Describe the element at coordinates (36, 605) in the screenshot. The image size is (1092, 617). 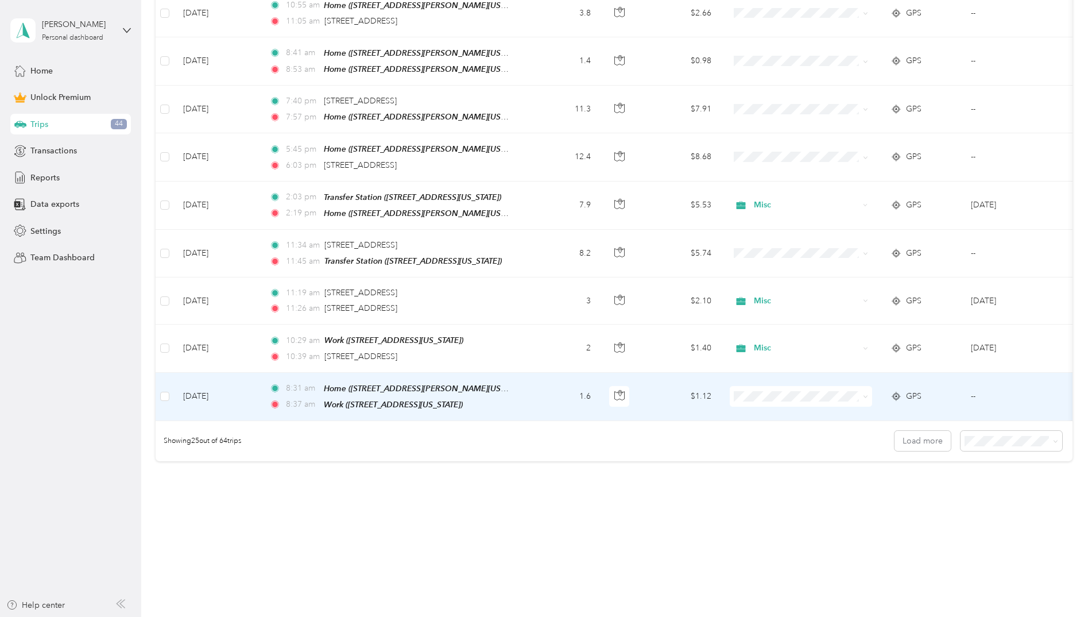
I see `button: Help center` at that location.